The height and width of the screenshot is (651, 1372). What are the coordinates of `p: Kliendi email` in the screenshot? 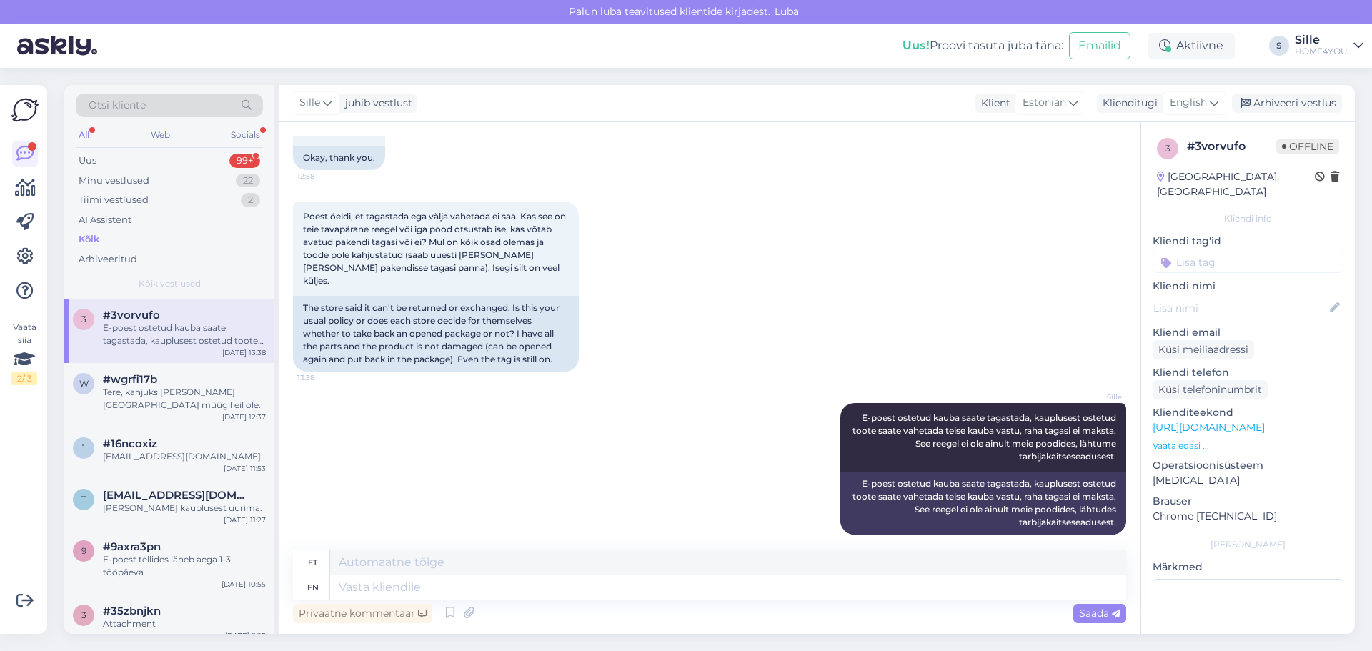 It's located at (1247, 332).